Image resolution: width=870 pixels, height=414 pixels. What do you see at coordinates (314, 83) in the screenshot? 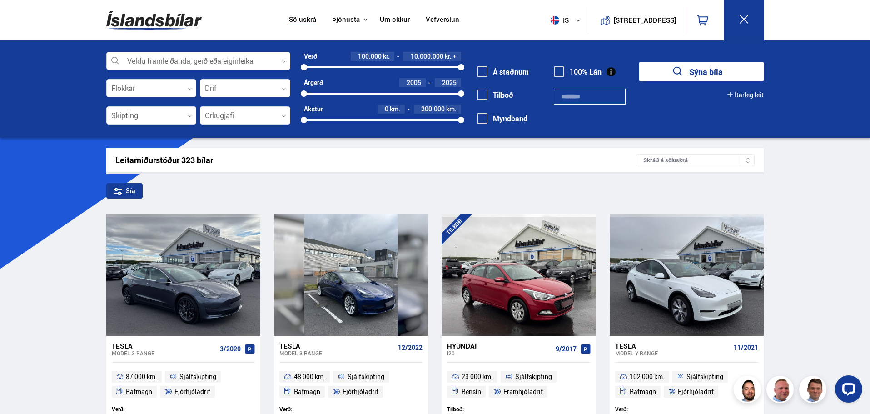
I see `div: Árgerð` at bounding box center [314, 83].